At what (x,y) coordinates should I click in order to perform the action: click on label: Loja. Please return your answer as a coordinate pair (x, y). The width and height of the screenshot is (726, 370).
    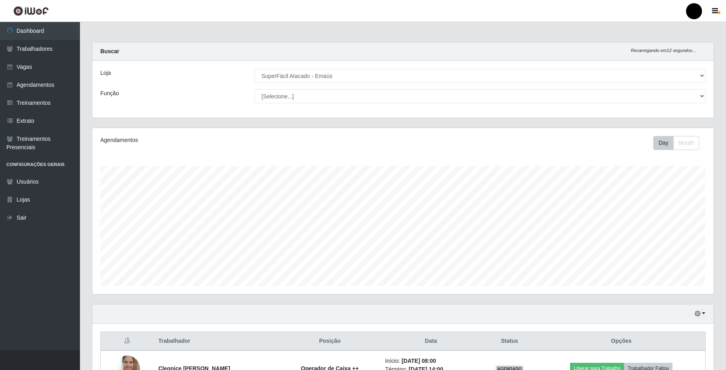
    Looking at the image, I should click on (106, 73).